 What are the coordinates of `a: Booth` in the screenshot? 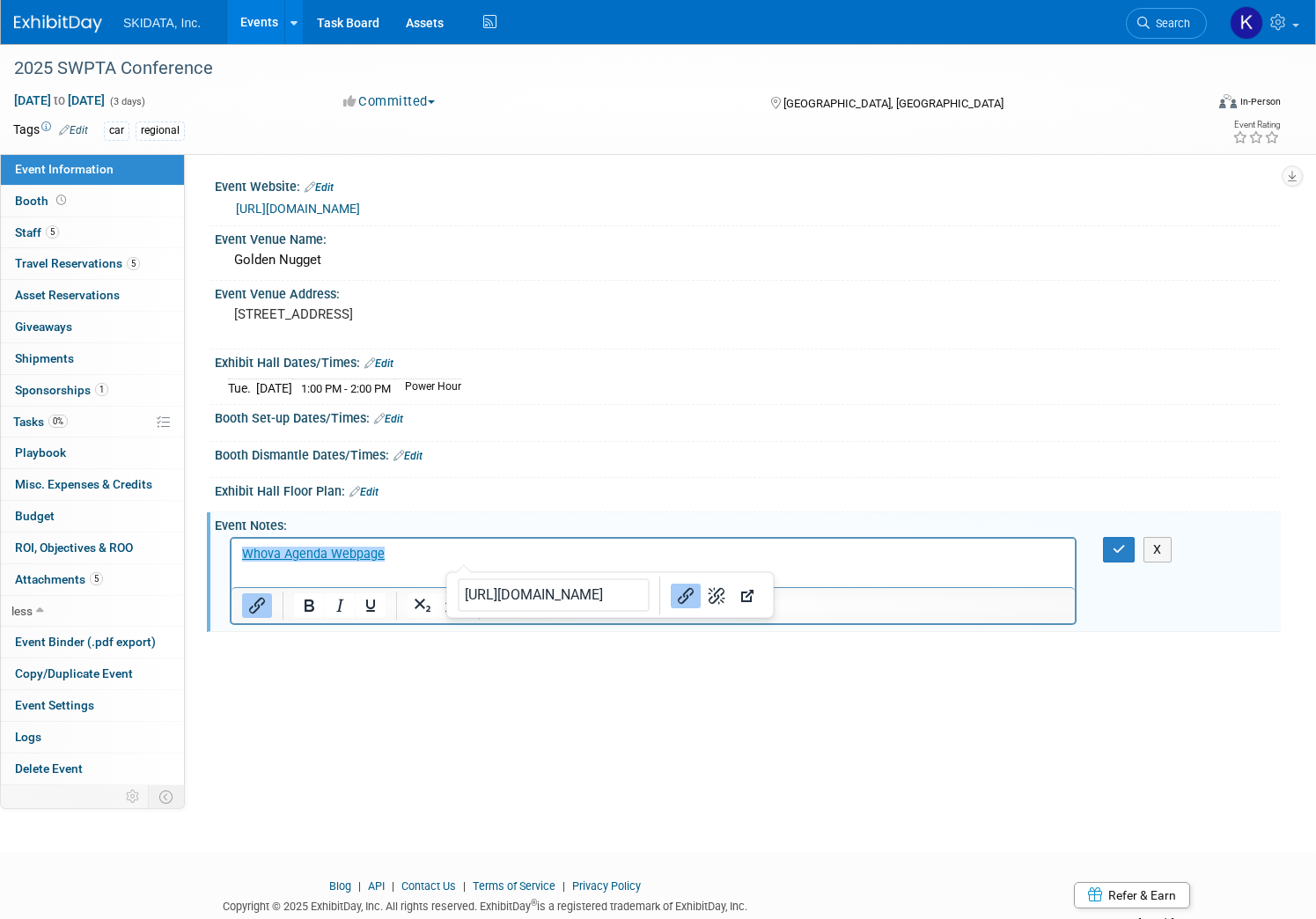 It's located at (92, 201).